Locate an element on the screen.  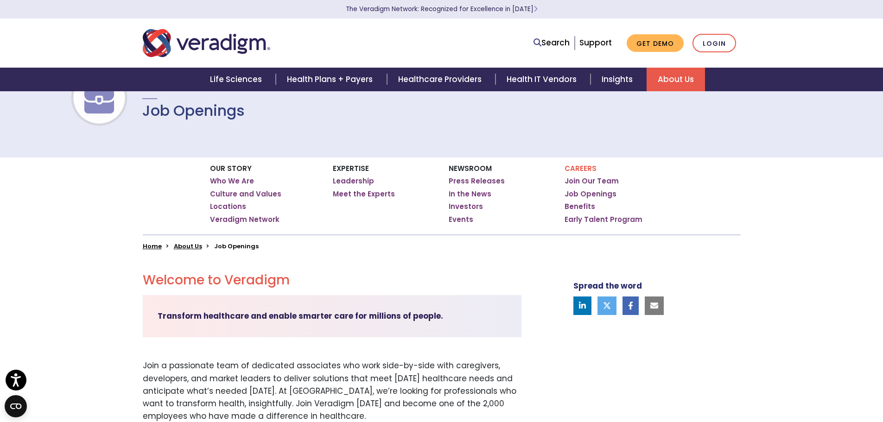
a: Get Demo is located at coordinates (655, 43).